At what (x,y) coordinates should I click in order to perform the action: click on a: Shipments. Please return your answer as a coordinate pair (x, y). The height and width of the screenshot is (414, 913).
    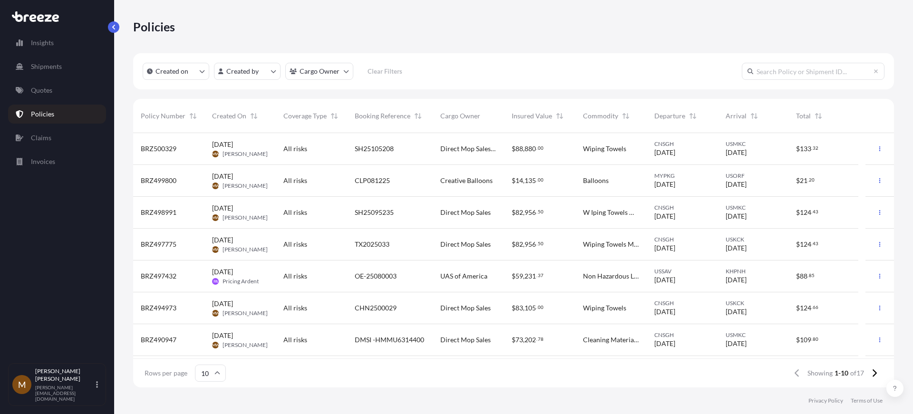
    Looking at the image, I should click on (57, 67).